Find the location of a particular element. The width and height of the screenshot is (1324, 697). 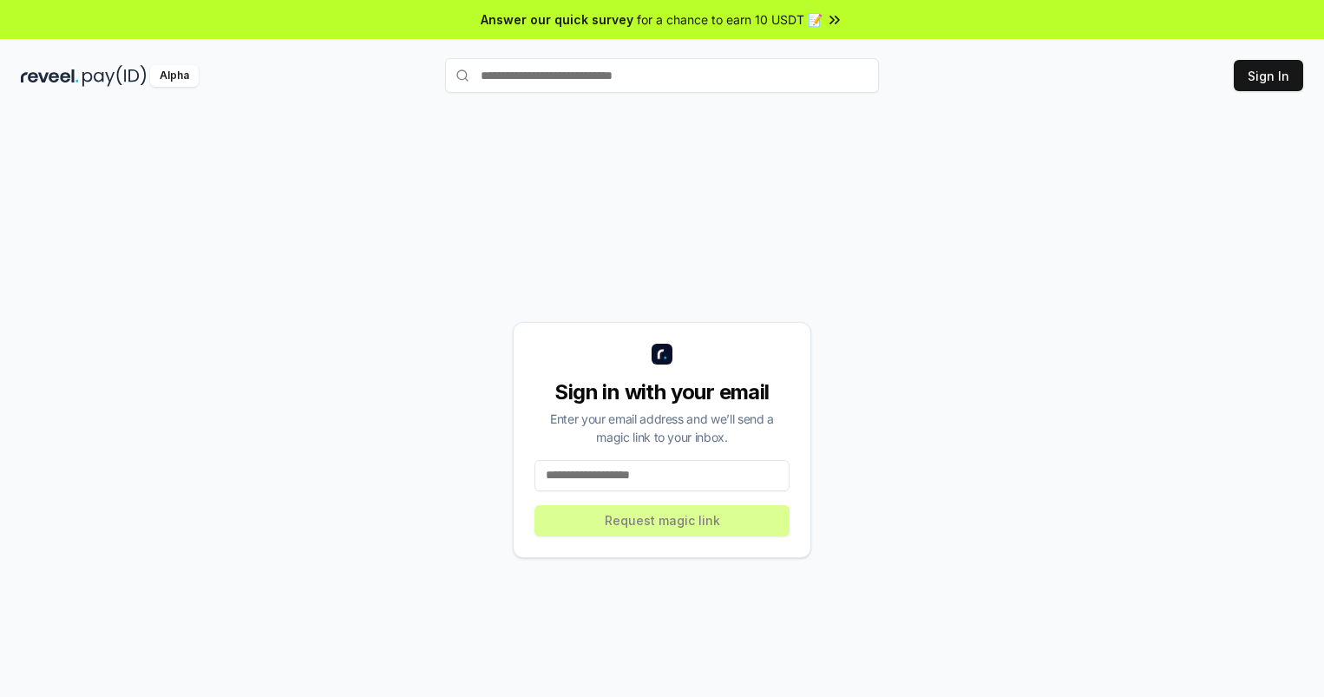

img: reveel_dark is located at coordinates (49, 76).